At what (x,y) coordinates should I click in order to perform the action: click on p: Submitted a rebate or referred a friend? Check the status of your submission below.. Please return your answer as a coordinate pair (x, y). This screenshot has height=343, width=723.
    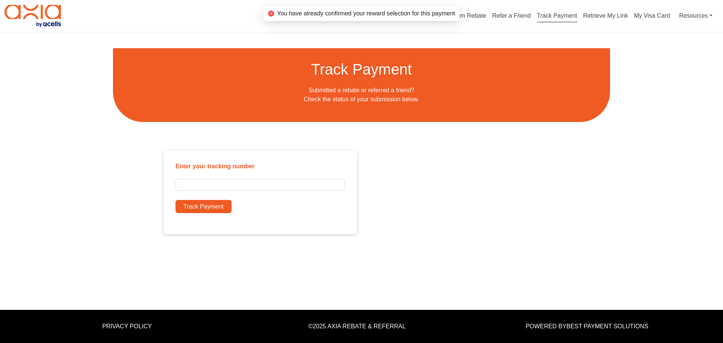
    Looking at the image, I should click on (362, 95).